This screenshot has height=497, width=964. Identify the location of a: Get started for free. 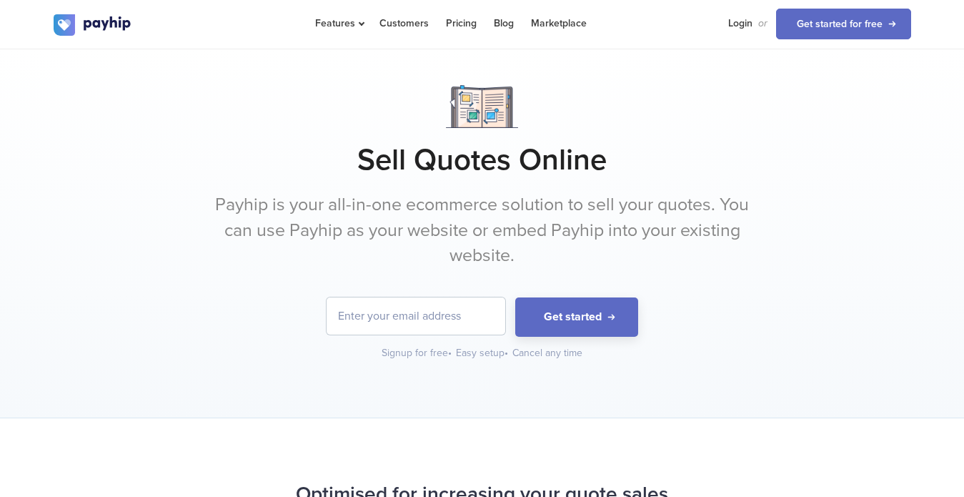
(843, 24).